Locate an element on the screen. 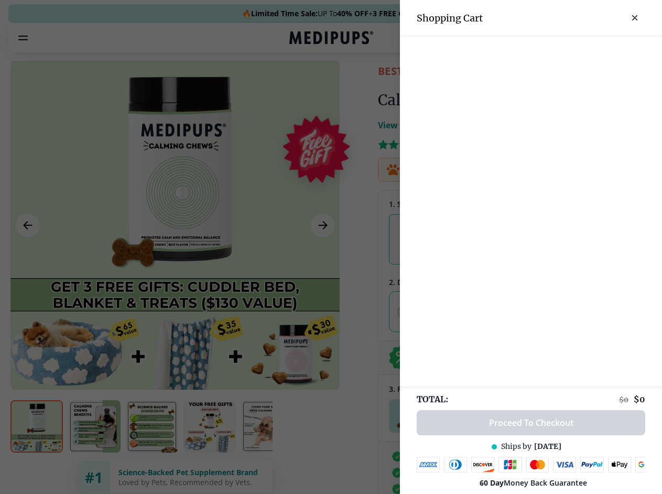 The width and height of the screenshot is (662, 494). h3: Shopping Cart is located at coordinates (450, 18).